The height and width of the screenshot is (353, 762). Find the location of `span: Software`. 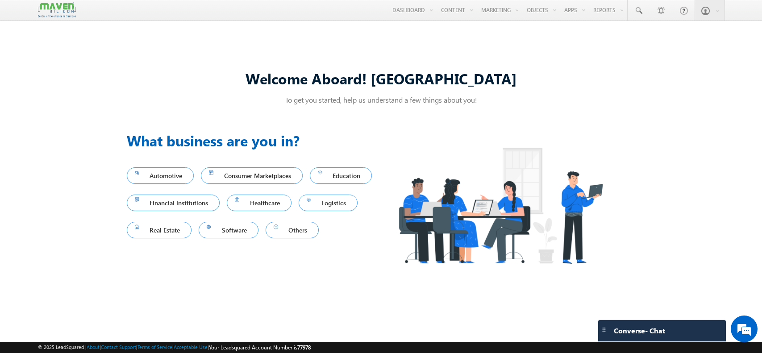

span: Software is located at coordinates (229, 230).